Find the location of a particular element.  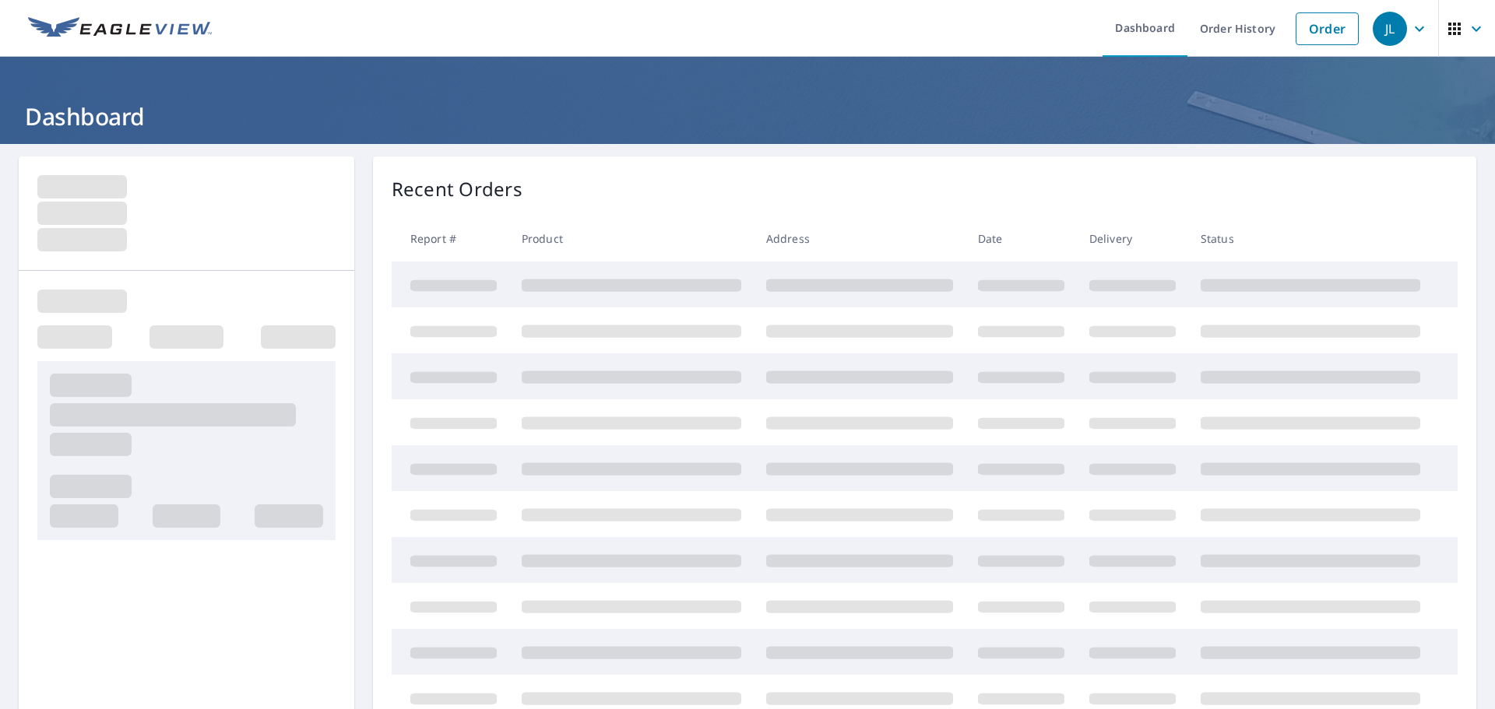

th: Date is located at coordinates (1021, 238).